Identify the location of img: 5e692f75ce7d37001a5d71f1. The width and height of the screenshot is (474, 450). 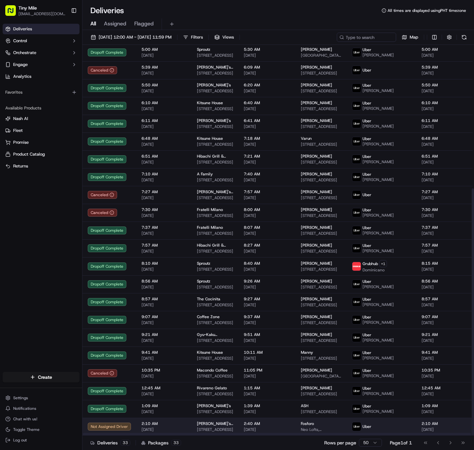
(357, 266).